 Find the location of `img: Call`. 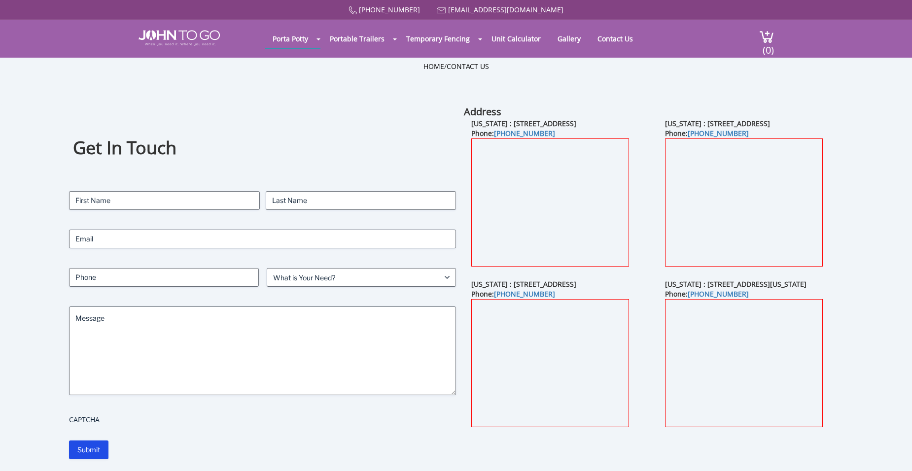

img: Call is located at coordinates (353, 10).